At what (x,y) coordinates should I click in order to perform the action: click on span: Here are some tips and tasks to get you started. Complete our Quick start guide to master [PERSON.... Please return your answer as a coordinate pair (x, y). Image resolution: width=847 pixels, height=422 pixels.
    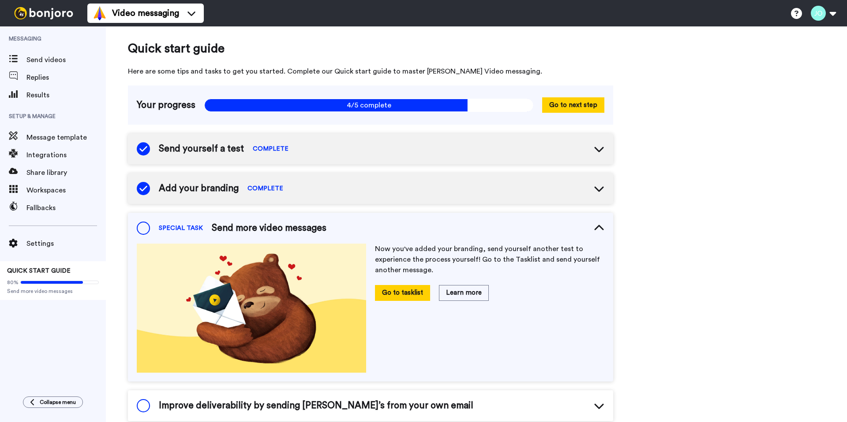
    Looking at the image, I should click on (370, 71).